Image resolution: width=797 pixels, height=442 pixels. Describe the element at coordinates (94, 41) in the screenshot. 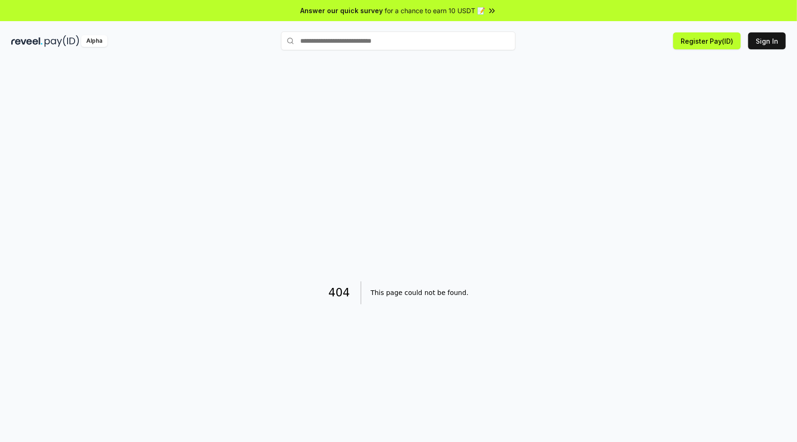

I see `div: Alpha` at that location.